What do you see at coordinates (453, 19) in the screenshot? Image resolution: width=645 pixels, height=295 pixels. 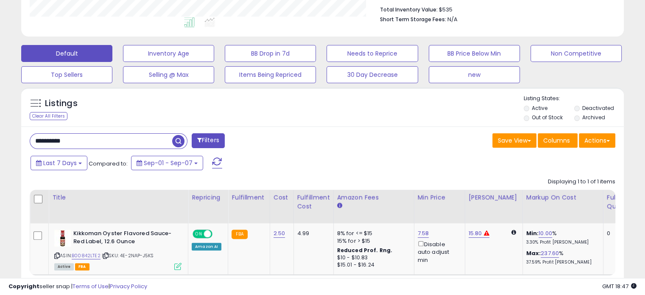 I see `span: N/A` at bounding box center [453, 19].